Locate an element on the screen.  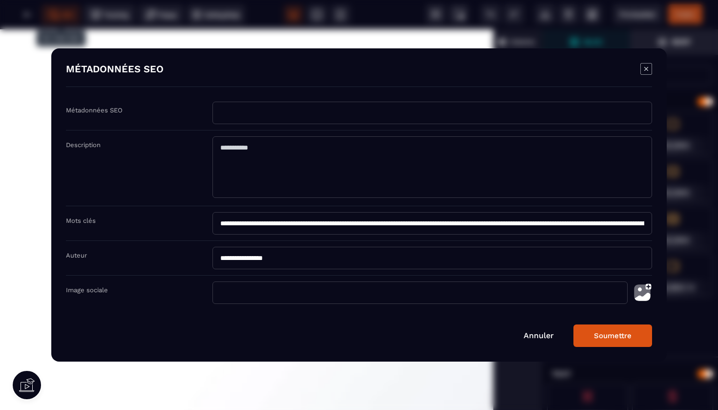
img: 139a9c0127c1842eafd12cea98a85ebc_FLEUR_DE_VIE.png is located at coordinates (183, 203).